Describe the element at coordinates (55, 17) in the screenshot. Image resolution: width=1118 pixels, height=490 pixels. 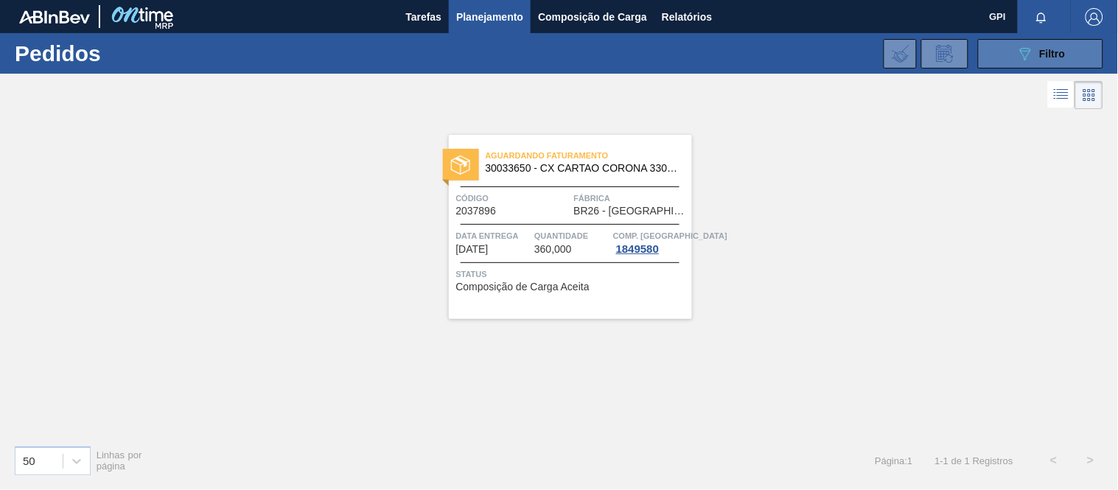
I see `img: TNhmsLtSVTkK8tSr43FrP2fwEKptu5GPRR3wAAAABJRU5ErkJggg==` at that location.